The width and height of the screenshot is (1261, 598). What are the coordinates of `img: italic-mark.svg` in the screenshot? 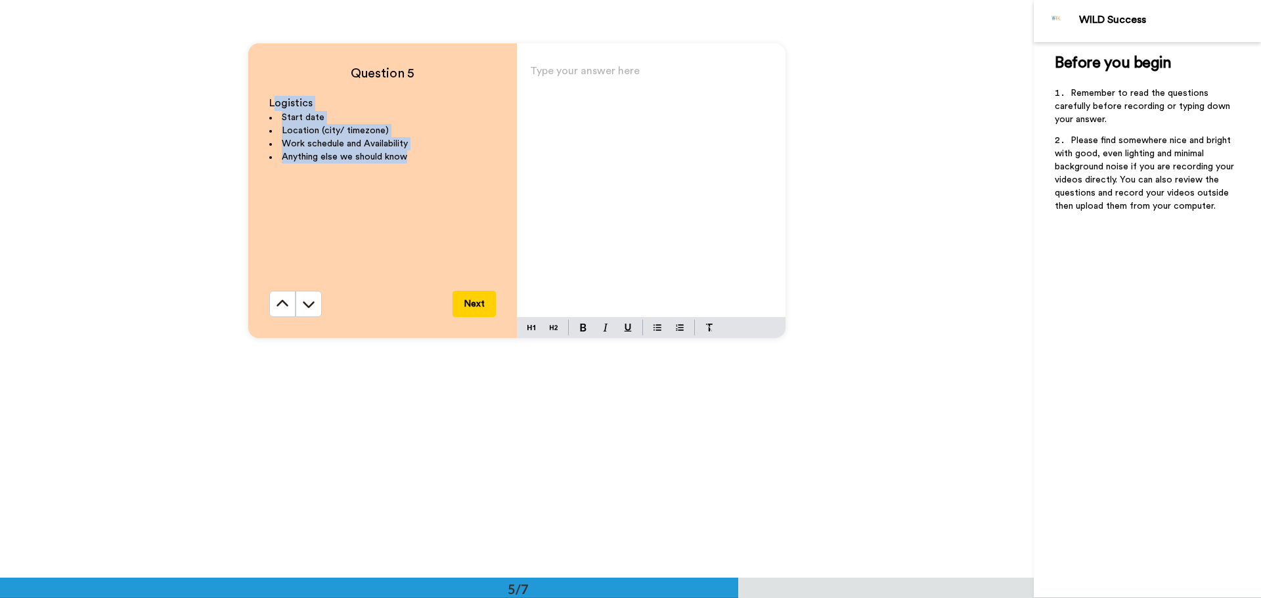 It's located at (605, 328).